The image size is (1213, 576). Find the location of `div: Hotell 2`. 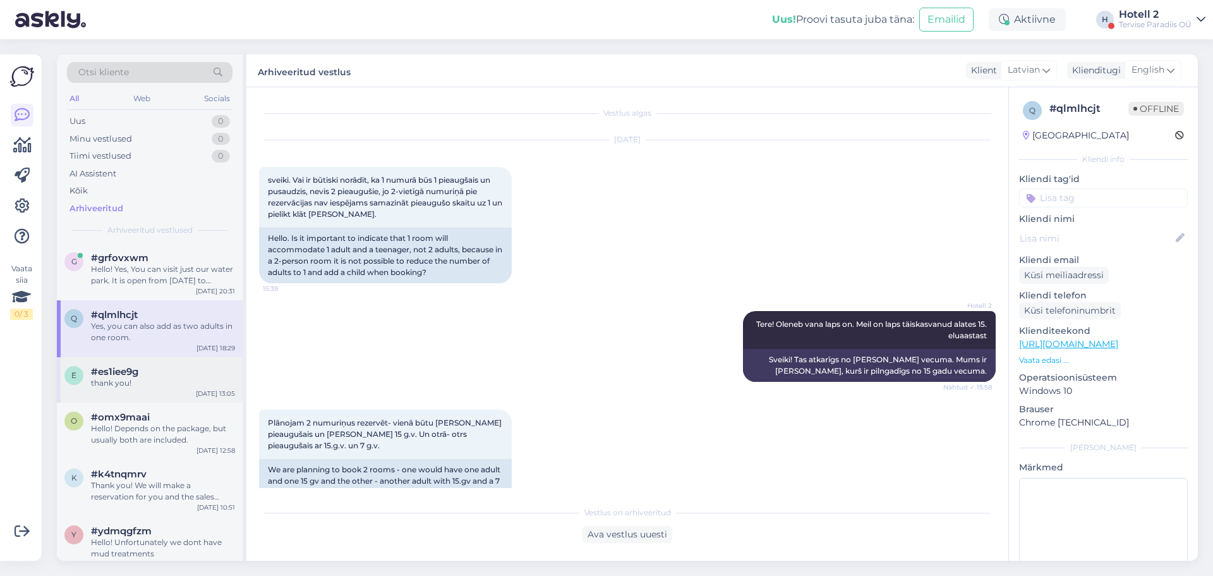

div: Hotell 2 is located at coordinates (1155, 15).